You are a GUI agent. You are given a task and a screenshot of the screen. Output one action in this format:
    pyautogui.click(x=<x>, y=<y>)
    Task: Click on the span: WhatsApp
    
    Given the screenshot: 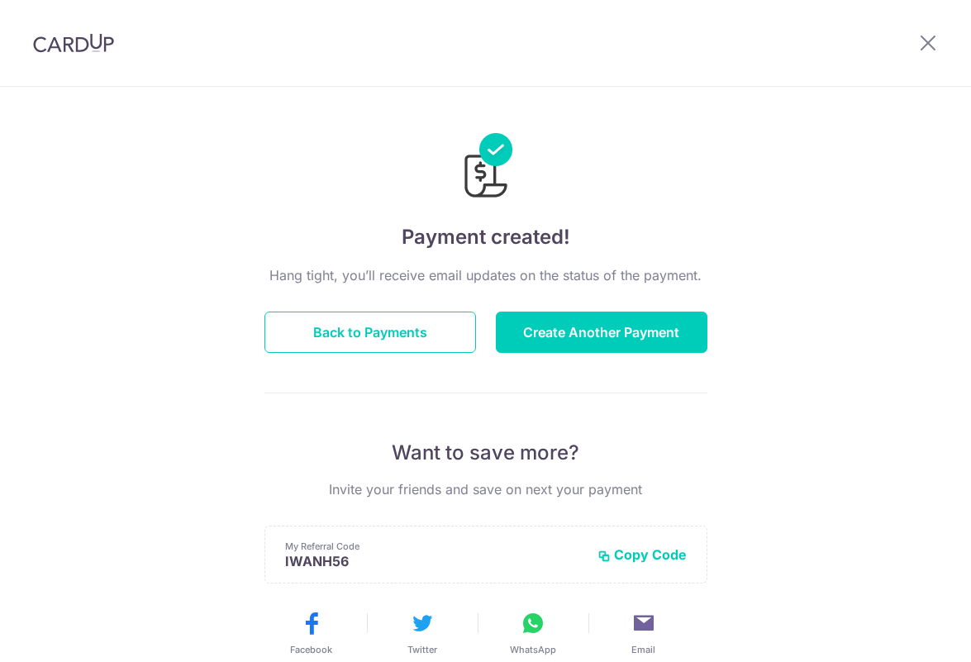 What is the action you would take?
    pyautogui.click(x=533, y=649)
    